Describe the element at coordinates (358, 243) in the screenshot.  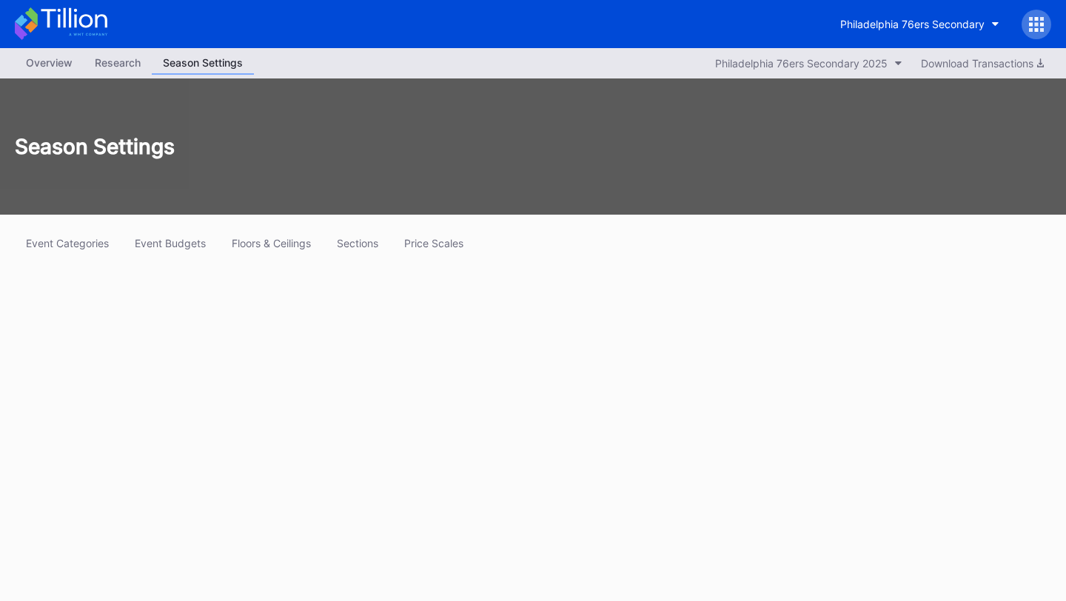
I see `button: Sections` at that location.